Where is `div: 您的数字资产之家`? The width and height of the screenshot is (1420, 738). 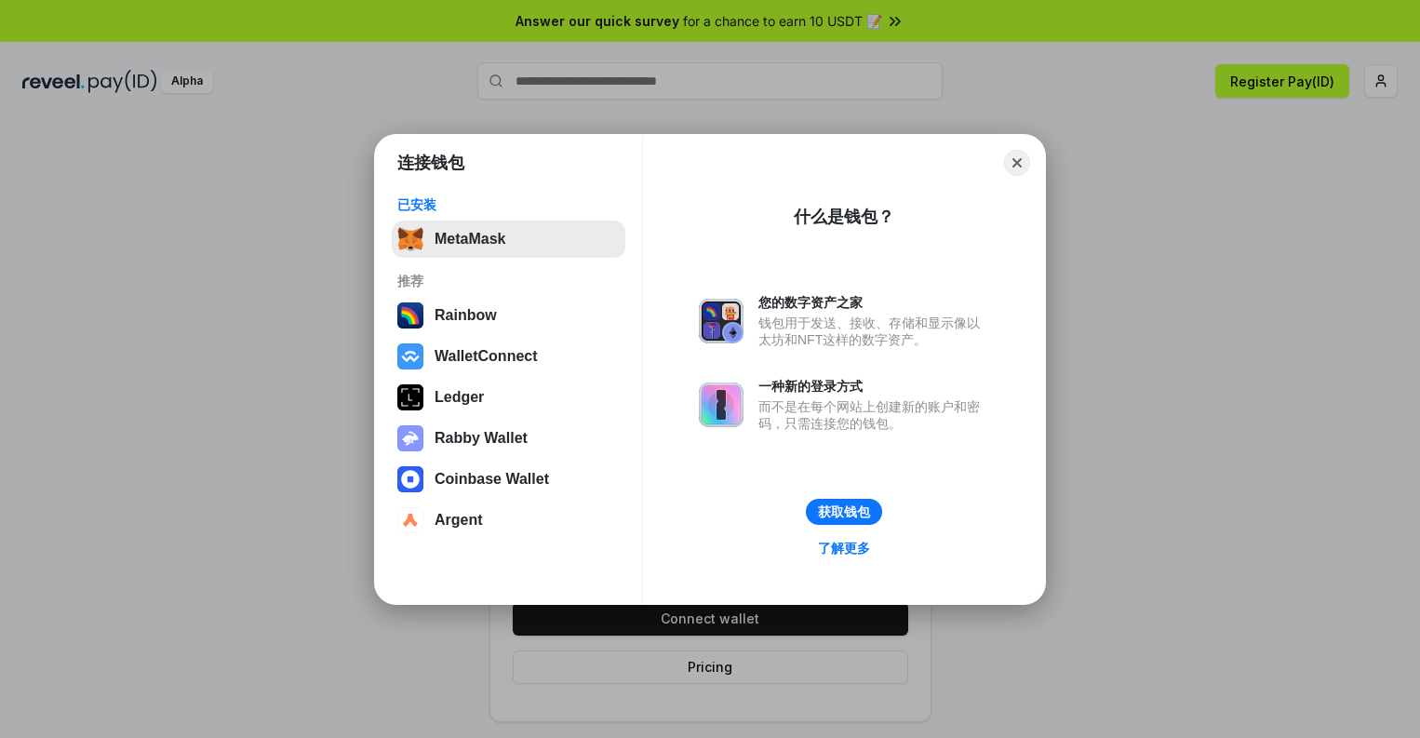
div: 您的数字资产之家 is located at coordinates (874, 302).